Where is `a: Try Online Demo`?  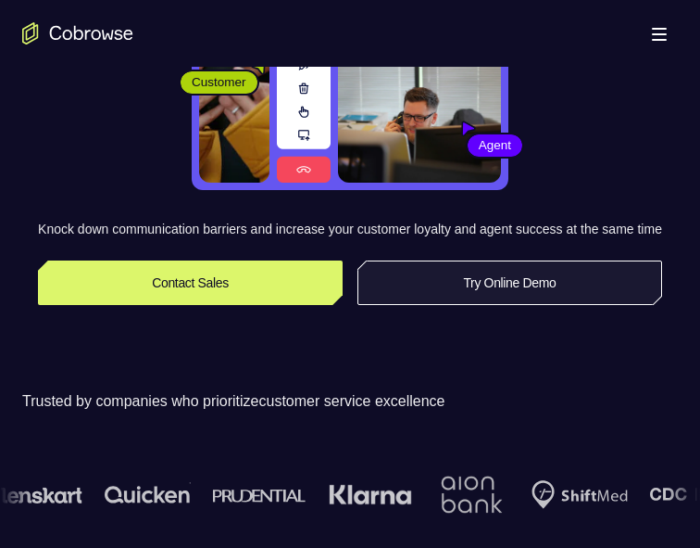
a: Try Online Demo is located at coordinates (510, 283).